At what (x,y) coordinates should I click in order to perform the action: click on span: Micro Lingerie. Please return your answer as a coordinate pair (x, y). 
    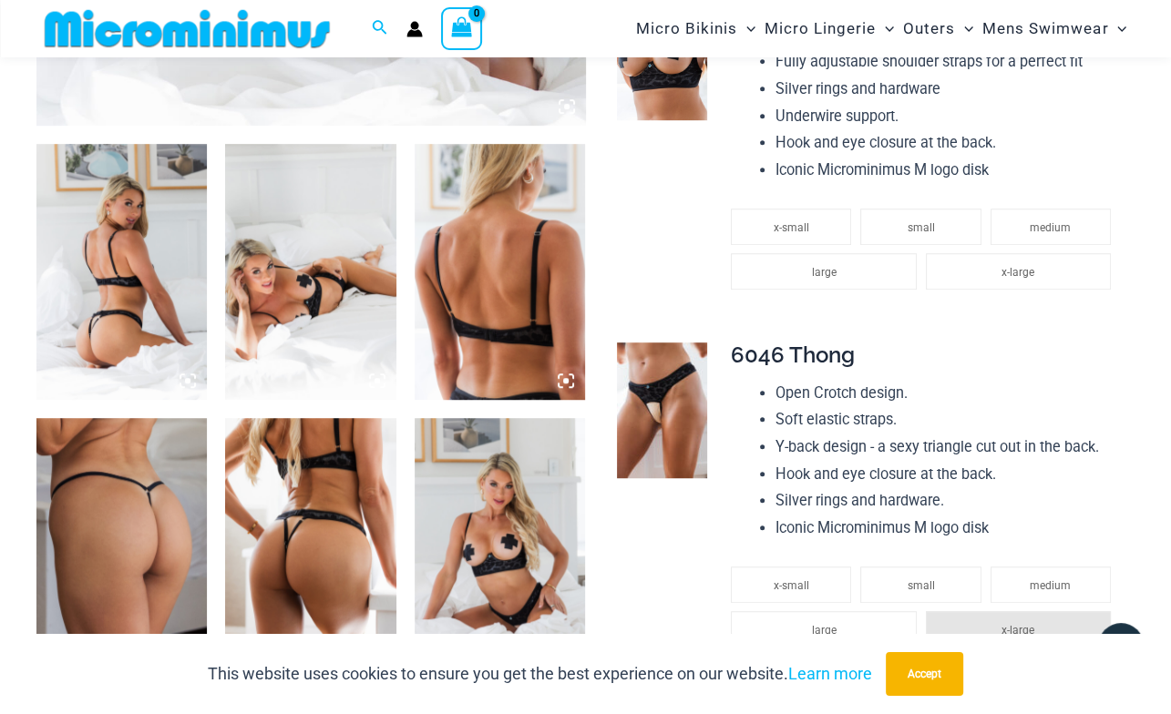
    Looking at the image, I should click on (820, 28).